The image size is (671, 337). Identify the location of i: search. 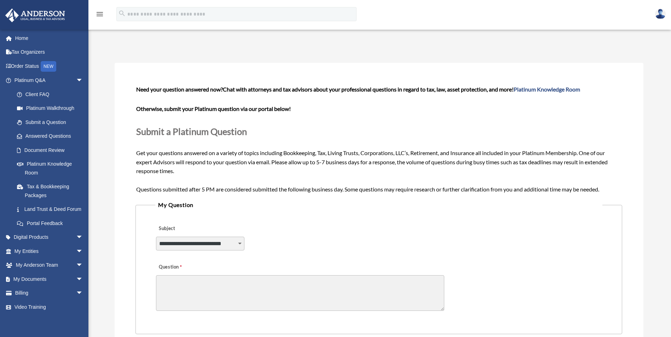
(122, 13).